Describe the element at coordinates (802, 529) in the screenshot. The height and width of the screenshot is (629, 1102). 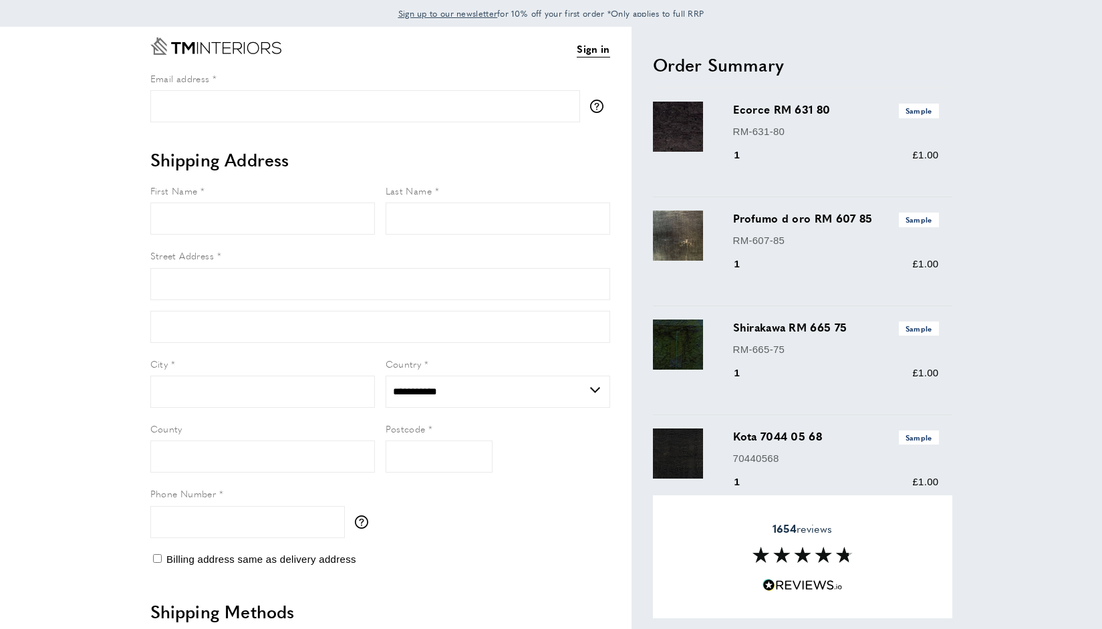
I see `span: reviews` at that location.